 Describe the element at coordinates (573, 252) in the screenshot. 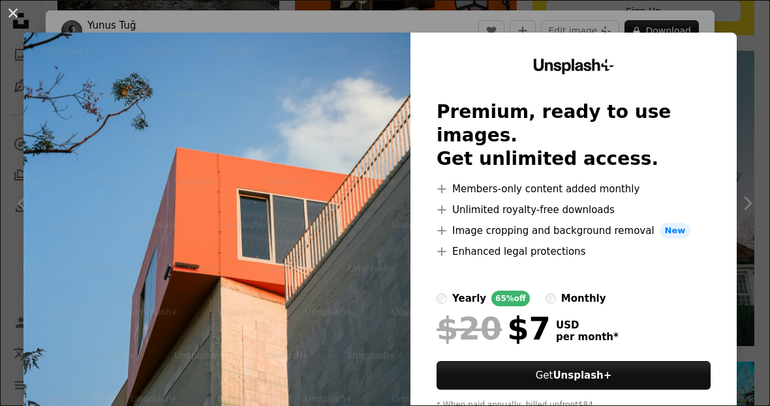

I see `li: Enhanced legal protections` at that location.